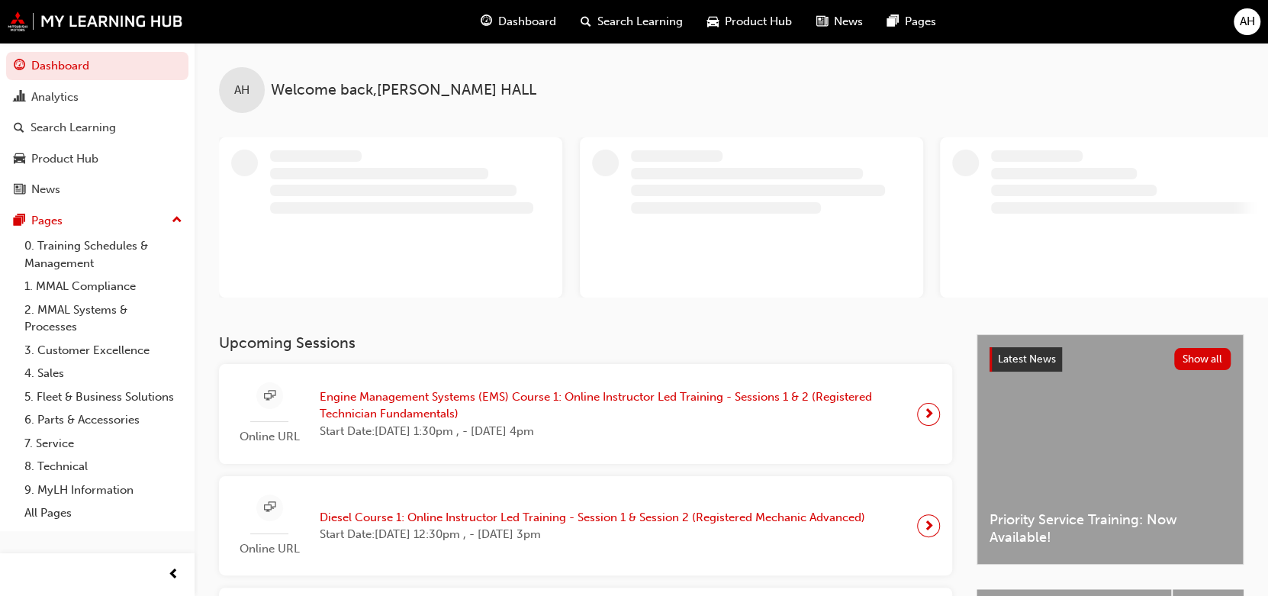 Image resolution: width=1268 pixels, height=596 pixels. What do you see at coordinates (1203, 359) in the screenshot?
I see `button: Show all` at bounding box center [1203, 359].